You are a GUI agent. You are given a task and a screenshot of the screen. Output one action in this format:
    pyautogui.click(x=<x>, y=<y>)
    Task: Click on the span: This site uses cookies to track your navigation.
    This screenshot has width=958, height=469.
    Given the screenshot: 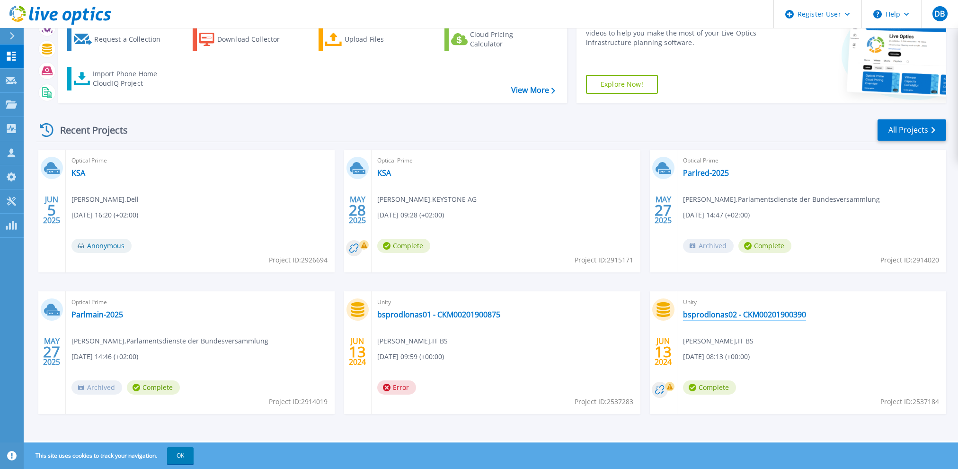 What is the action you would take?
    pyautogui.click(x=110, y=456)
    